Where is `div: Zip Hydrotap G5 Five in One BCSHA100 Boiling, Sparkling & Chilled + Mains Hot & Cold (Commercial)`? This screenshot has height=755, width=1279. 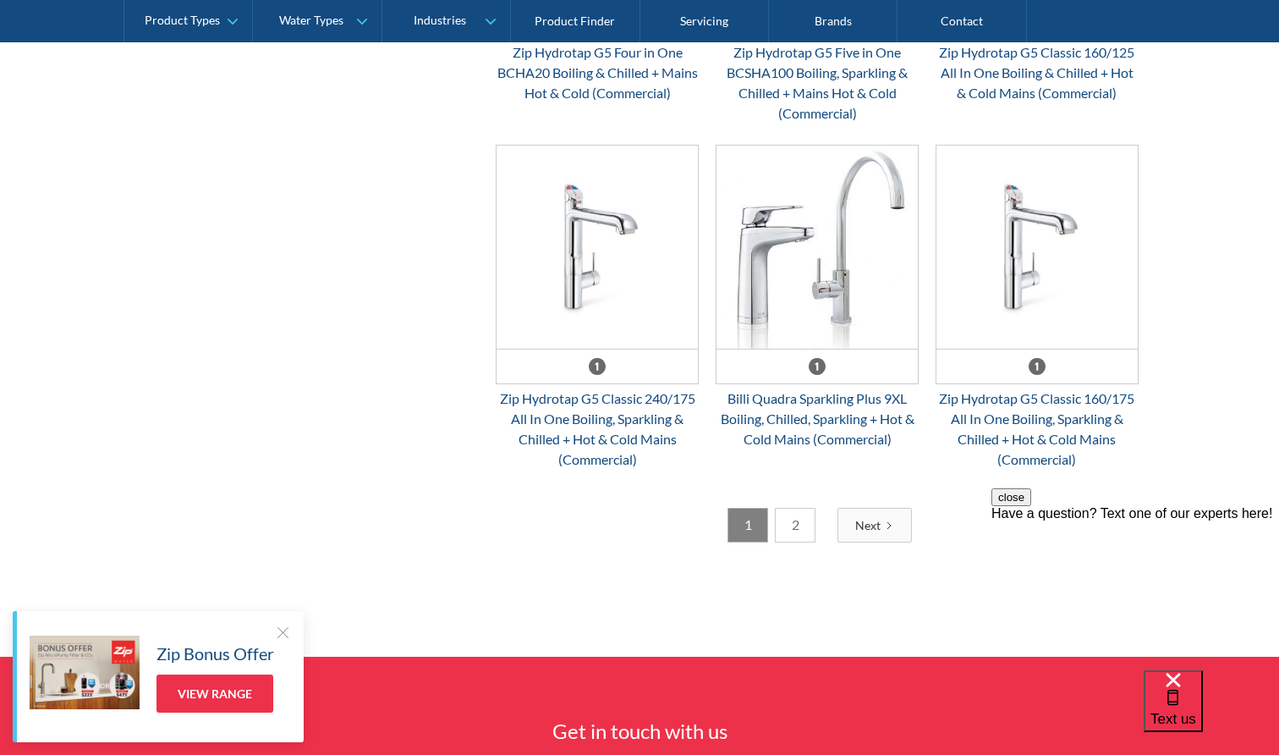
div: Zip Hydrotap G5 Five in One BCSHA100 Boiling, Sparkling & Chilled + Mains Hot & Cold (Commercial) is located at coordinates (817, 83).